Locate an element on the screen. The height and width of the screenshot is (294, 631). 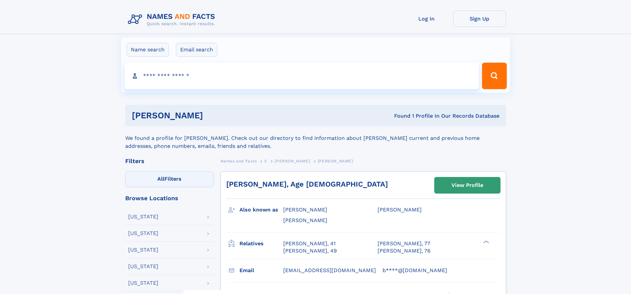
h3: Also known as is located at coordinates (261, 210).